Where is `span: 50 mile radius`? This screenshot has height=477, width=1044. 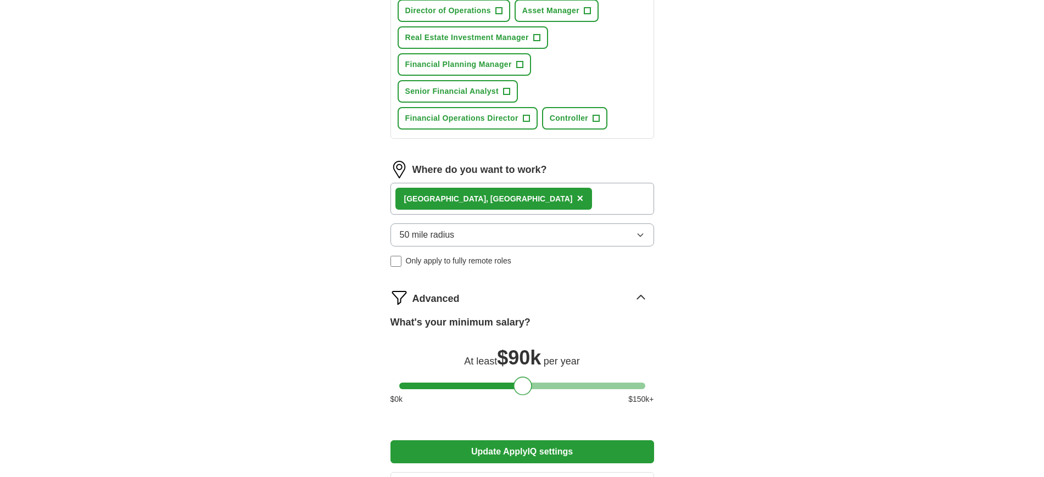 span: 50 mile radius is located at coordinates (427, 235).